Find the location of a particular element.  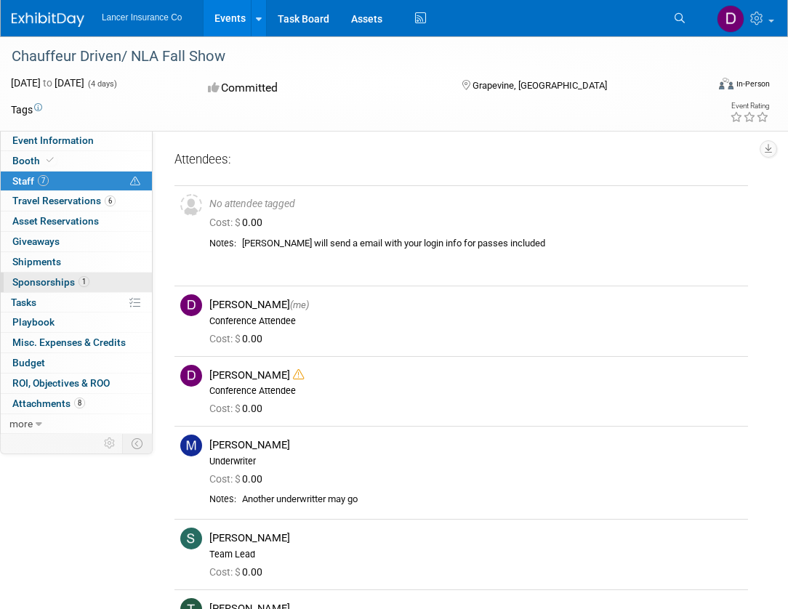

div: No attendee tagged is located at coordinates (475, 204).